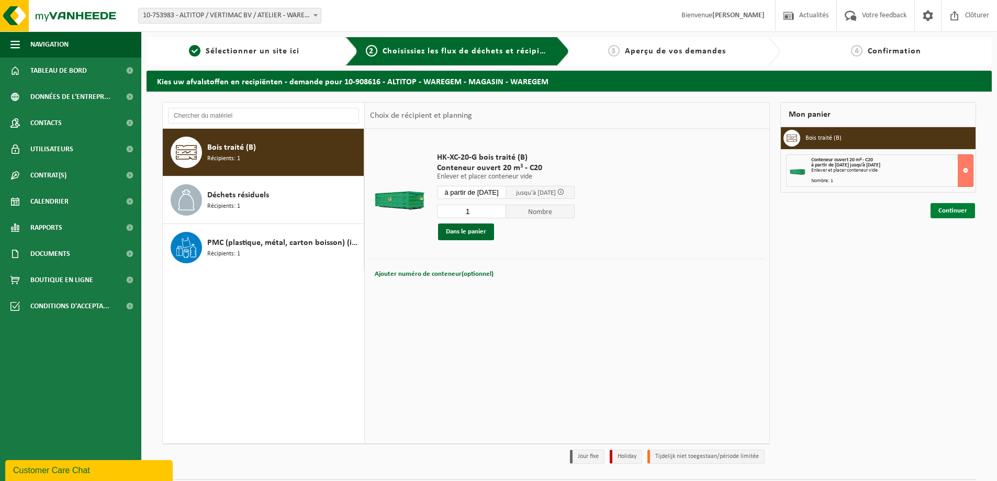 Image resolution: width=997 pixels, height=481 pixels. What do you see at coordinates (284, 243) in the screenshot?
I see `span: PMC (plastique, métal, carton boisson) (industriel)` at bounding box center [284, 243].